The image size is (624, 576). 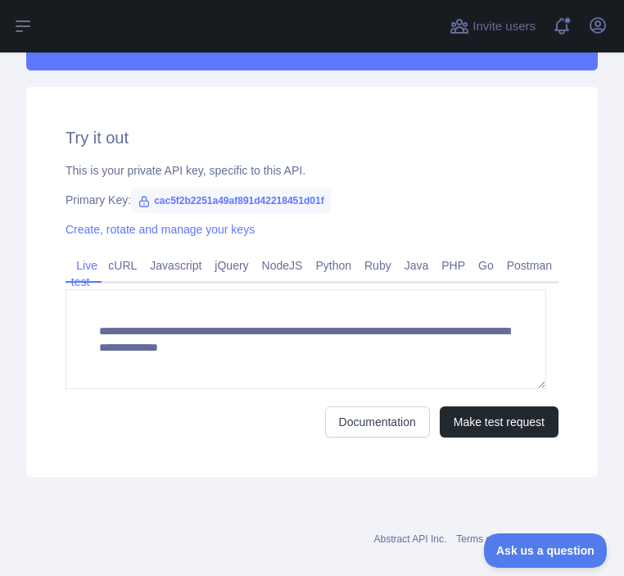 I want to click on button: Make test request, so click(x=499, y=422).